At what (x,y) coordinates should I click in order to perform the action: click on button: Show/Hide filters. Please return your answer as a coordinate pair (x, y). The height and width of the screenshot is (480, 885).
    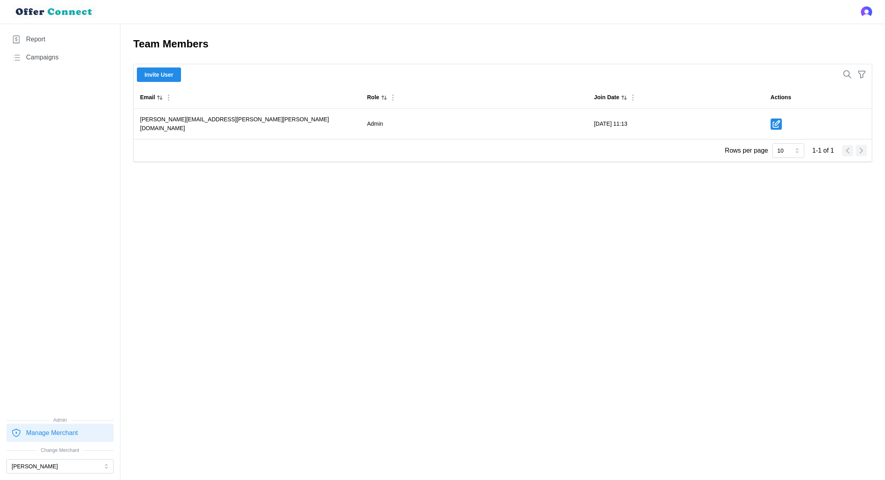
    Looking at the image, I should click on (862, 74).